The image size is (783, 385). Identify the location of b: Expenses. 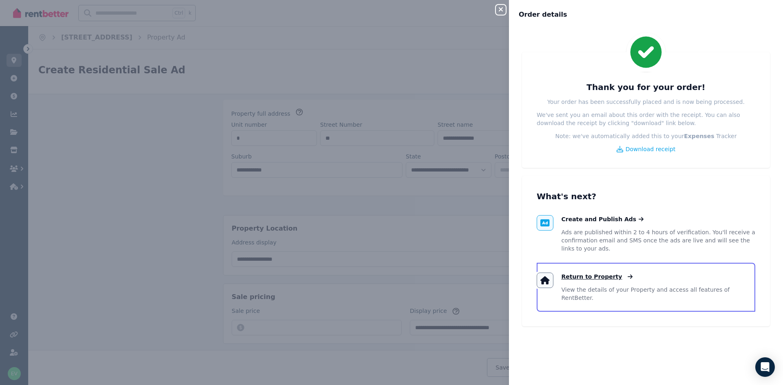
(699, 136).